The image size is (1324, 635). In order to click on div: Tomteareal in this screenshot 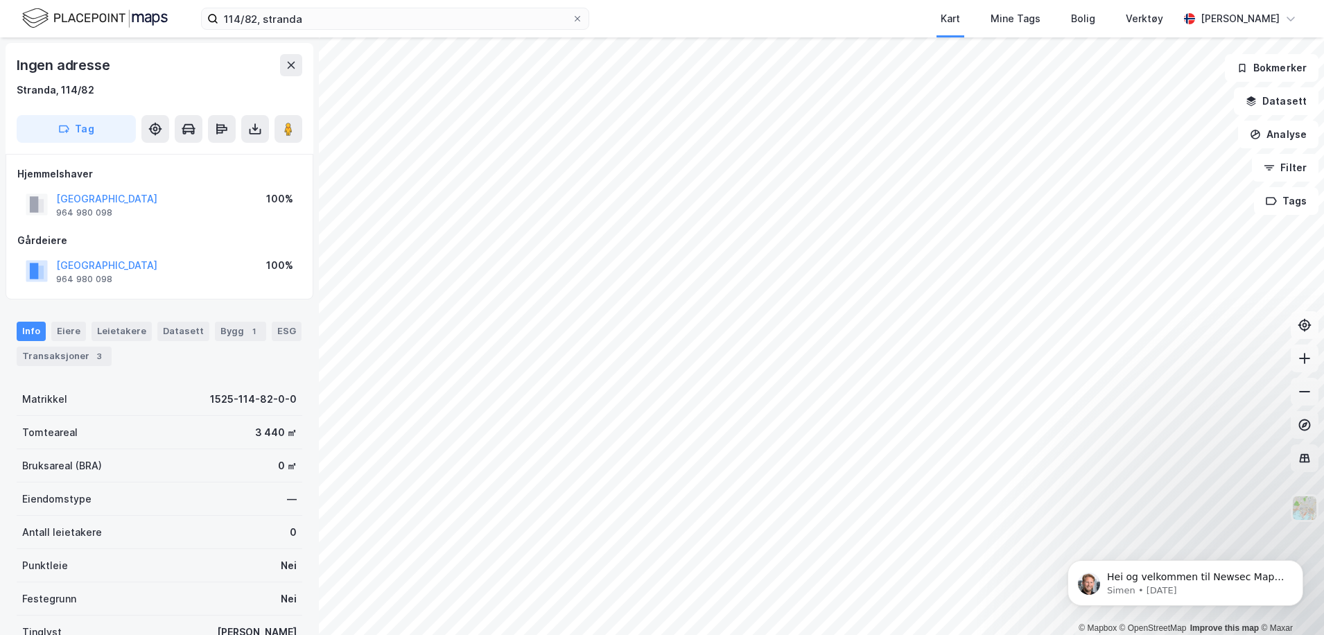, I will do `click(50, 432)`.